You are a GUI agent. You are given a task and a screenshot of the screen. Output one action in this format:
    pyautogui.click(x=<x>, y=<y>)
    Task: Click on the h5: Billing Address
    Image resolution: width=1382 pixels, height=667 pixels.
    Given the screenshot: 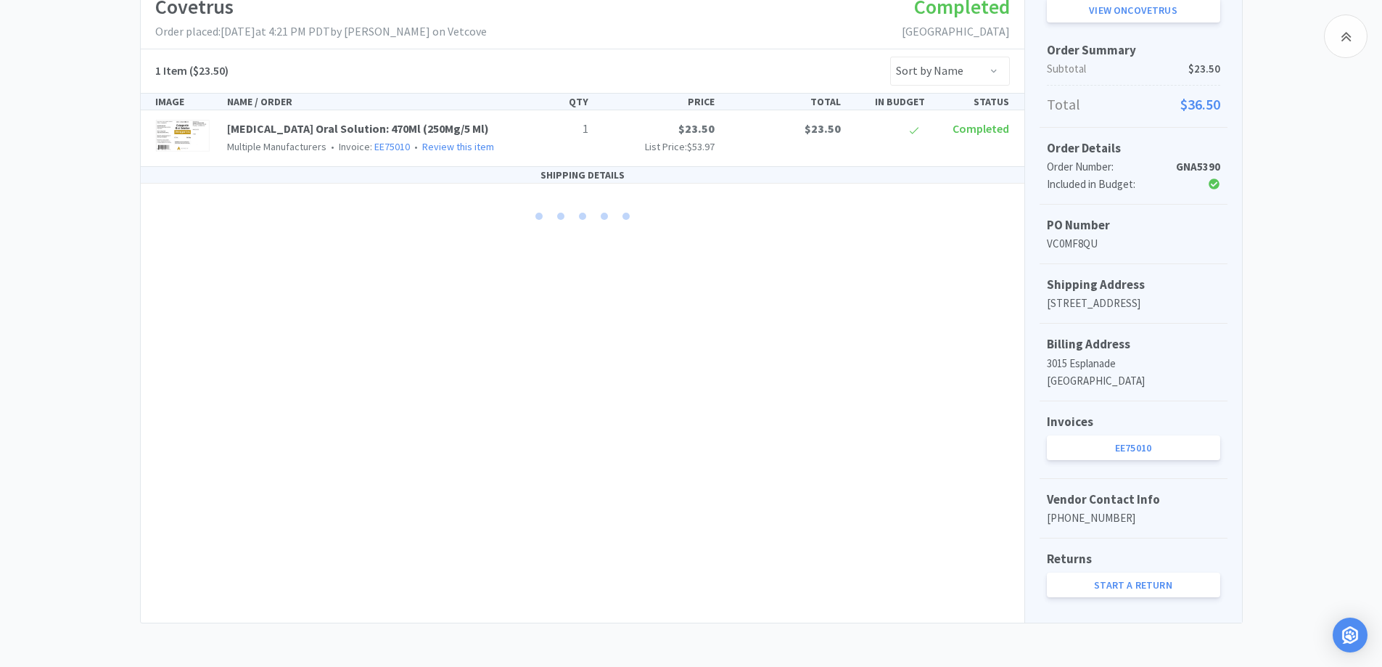 What is the action you would take?
    pyautogui.click(x=1133, y=344)
    